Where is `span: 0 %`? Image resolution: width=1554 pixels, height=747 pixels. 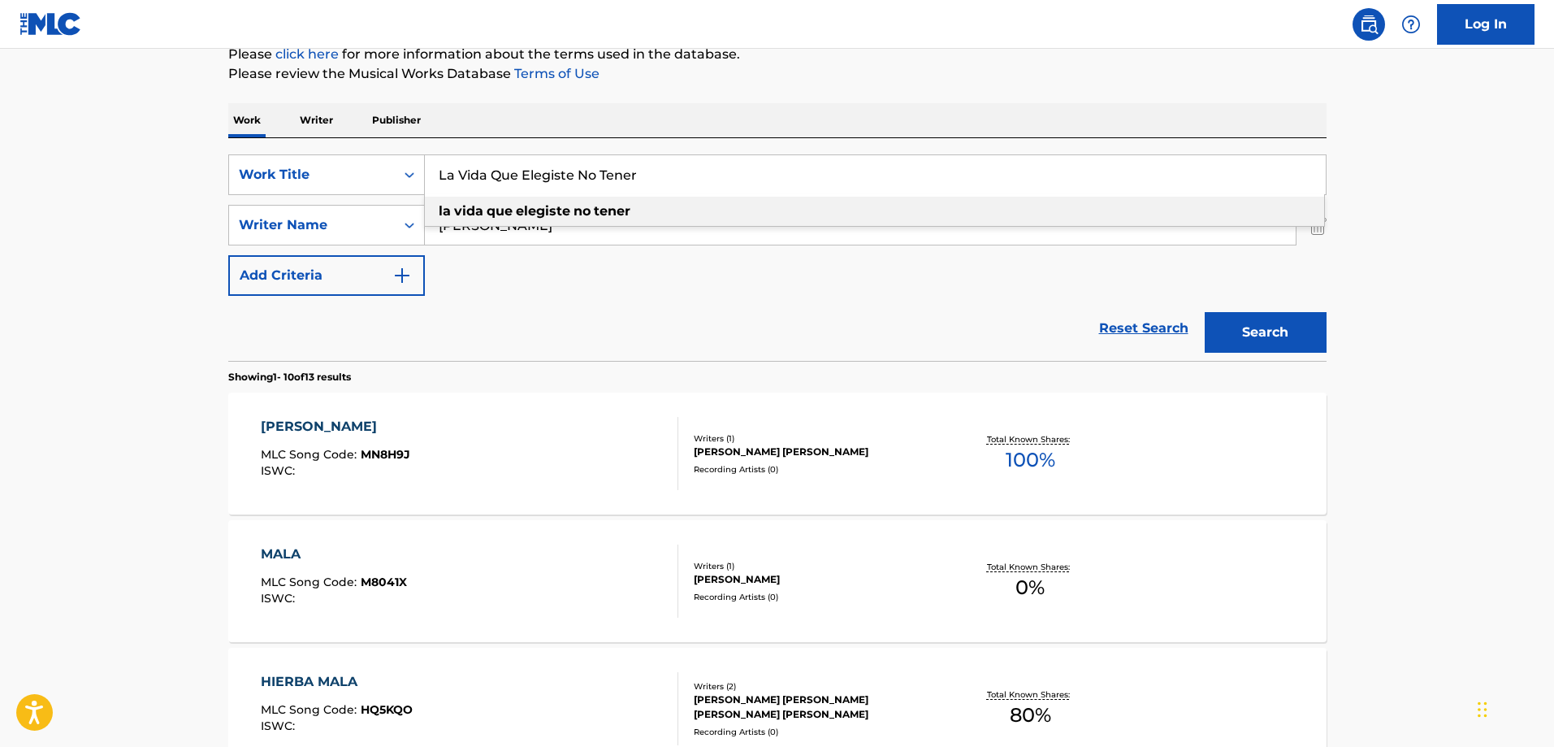 span: 0 % is located at coordinates (1030, 587).